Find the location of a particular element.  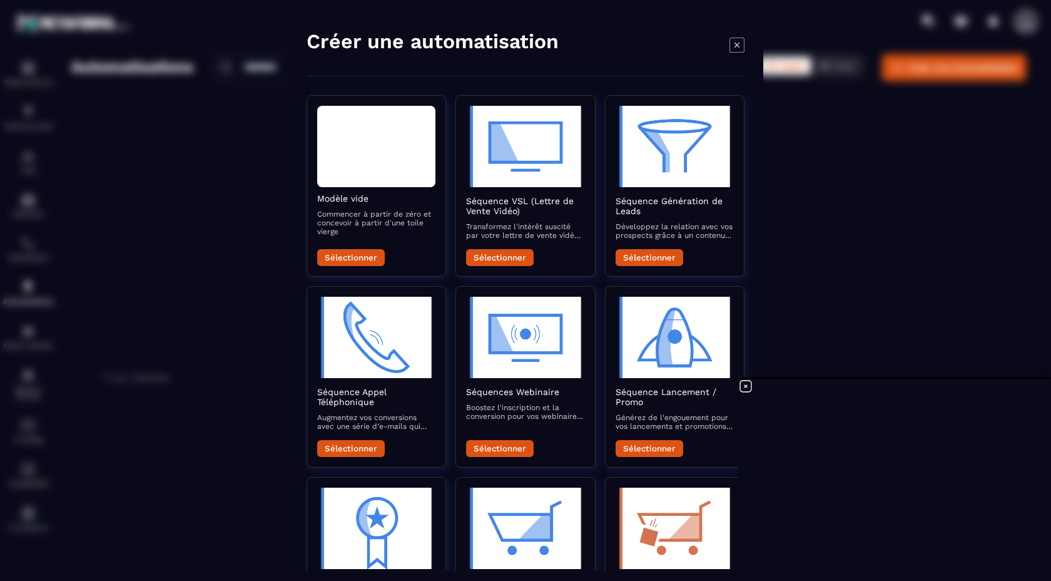

h2: Séquences Webinaire is located at coordinates (525, 392).